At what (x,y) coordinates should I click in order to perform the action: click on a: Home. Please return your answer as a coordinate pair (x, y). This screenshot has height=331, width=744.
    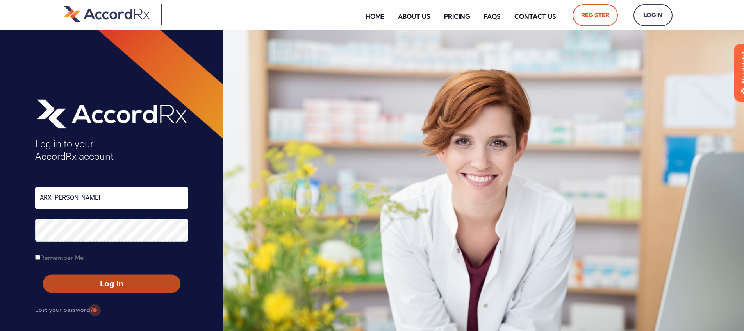
    Looking at the image, I should click on (375, 16).